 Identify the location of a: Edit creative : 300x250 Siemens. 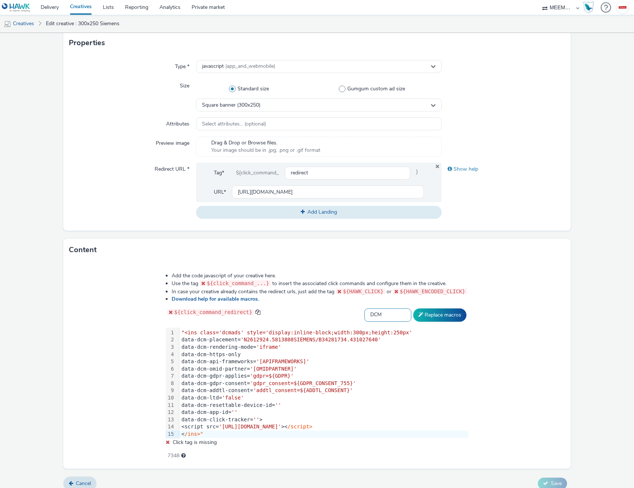
(83, 24).